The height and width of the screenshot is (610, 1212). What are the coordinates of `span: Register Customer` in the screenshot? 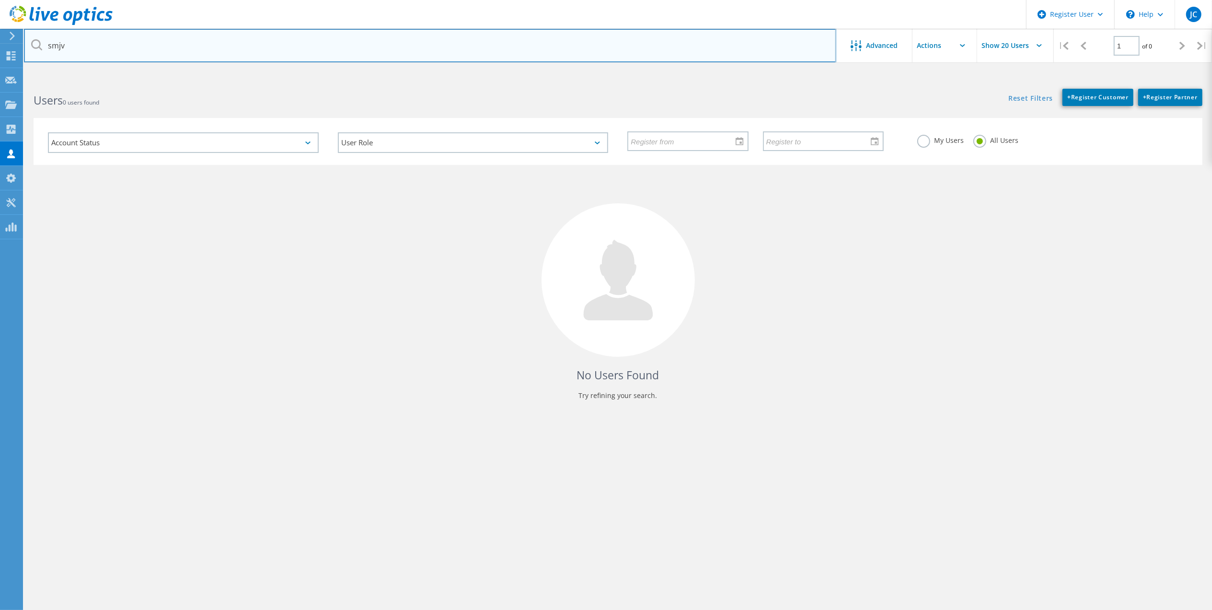 It's located at (1098, 97).